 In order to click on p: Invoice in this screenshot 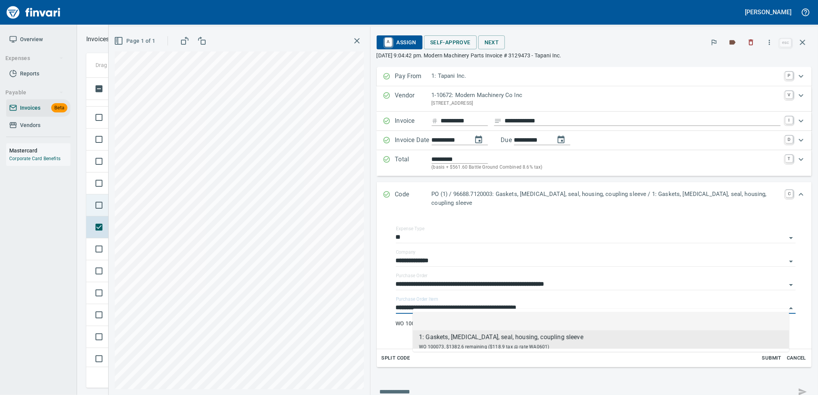, I will do `click(413, 121)`.